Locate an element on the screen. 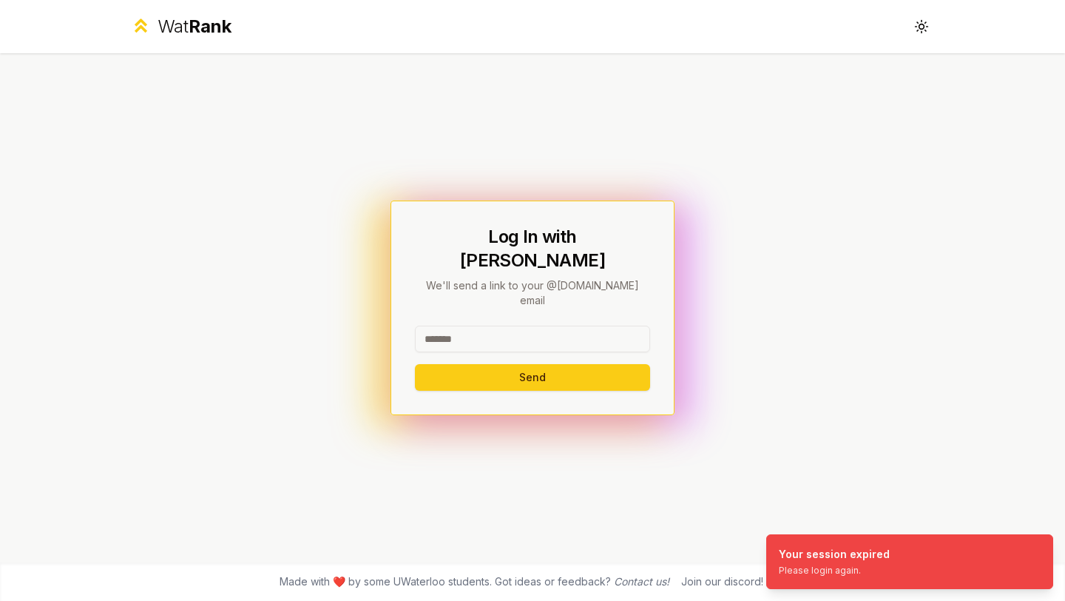 This screenshot has width=1065, height=601. button: Send is located at coordinates (533, 377).